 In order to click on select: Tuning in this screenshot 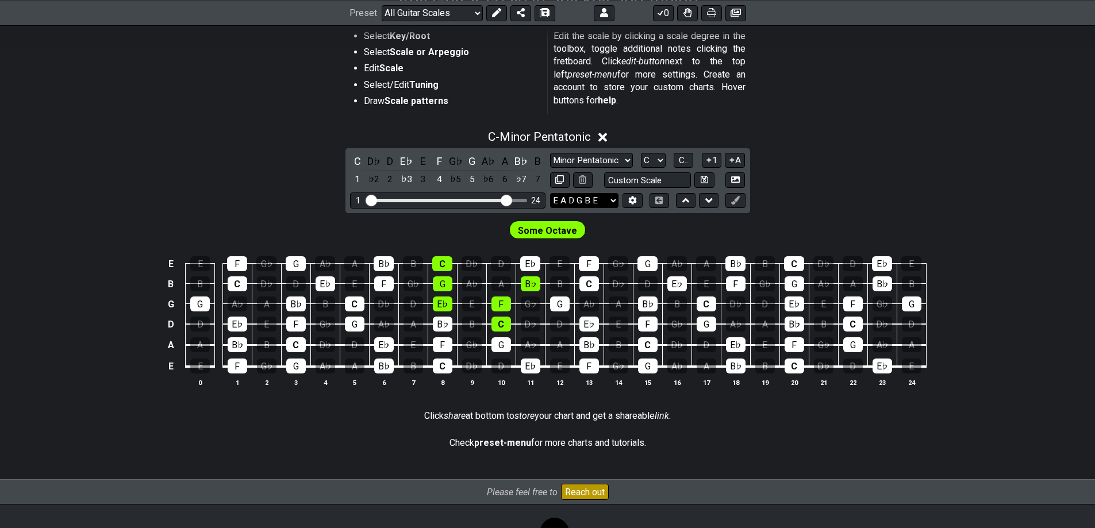, I will do `click(584, 201)`.